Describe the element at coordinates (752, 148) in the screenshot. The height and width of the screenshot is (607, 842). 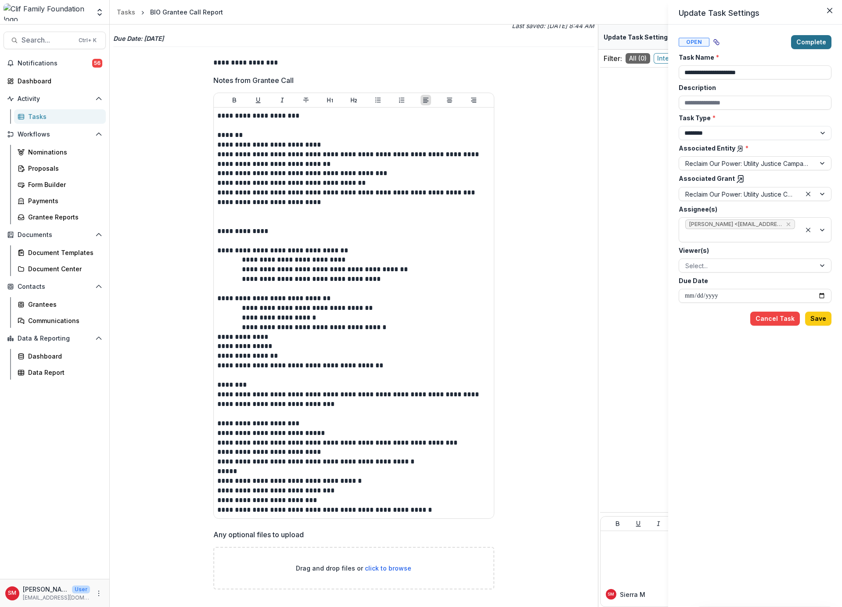
I see `label: Associated Entity` at that location.